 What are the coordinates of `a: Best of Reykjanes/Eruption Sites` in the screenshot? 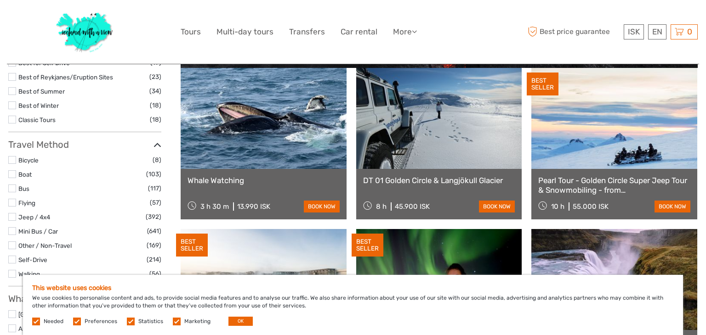 It's located at (66, 77).